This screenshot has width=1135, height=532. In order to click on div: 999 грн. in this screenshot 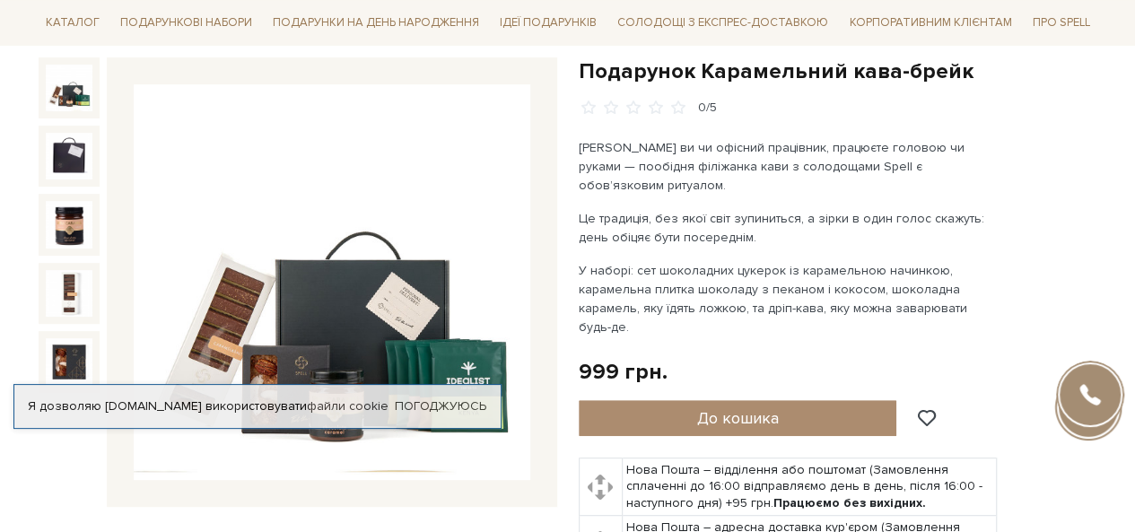, I will do `click(623, 371)`.